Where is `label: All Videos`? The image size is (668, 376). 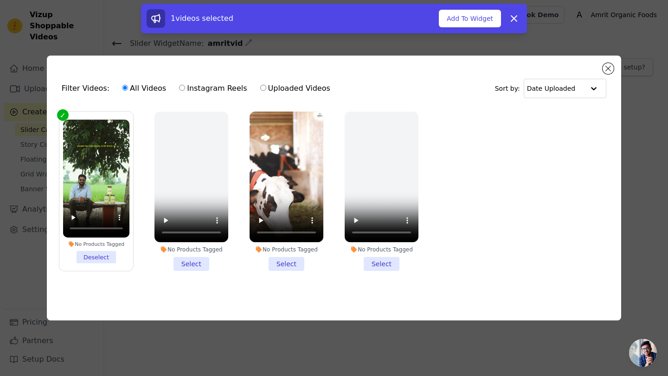 label: All Videos is located at coordinates (144, 89).